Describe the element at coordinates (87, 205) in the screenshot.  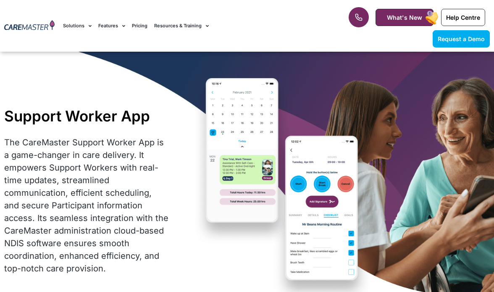
I see `div: The CareMaster Support Worker App is a game-changer in care delivery. It empowers Support Workers...` at that location.